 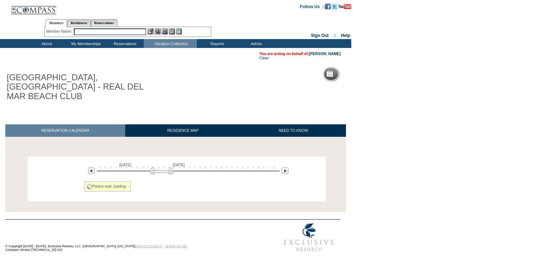 What do you see at coordinates (165, 31) in the screenshot?
I see `img: Impersonate` at bounding box center [165, 31].